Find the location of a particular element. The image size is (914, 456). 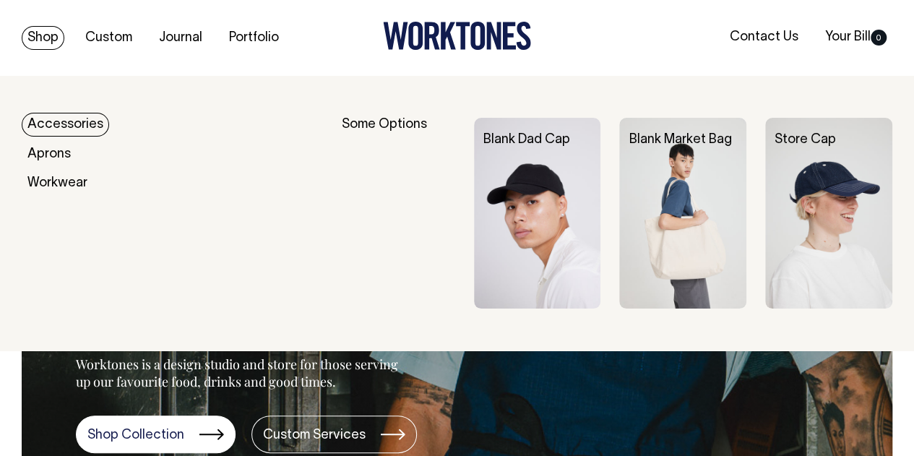

a: Custom is located at coordinates (108, 38).